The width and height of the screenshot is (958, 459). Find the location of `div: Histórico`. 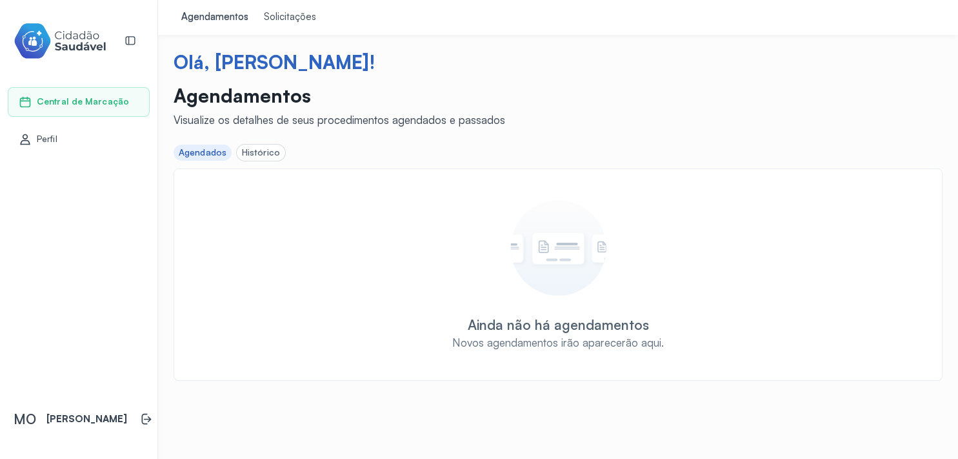

div: Histórico is located at coordinates (261, 152).